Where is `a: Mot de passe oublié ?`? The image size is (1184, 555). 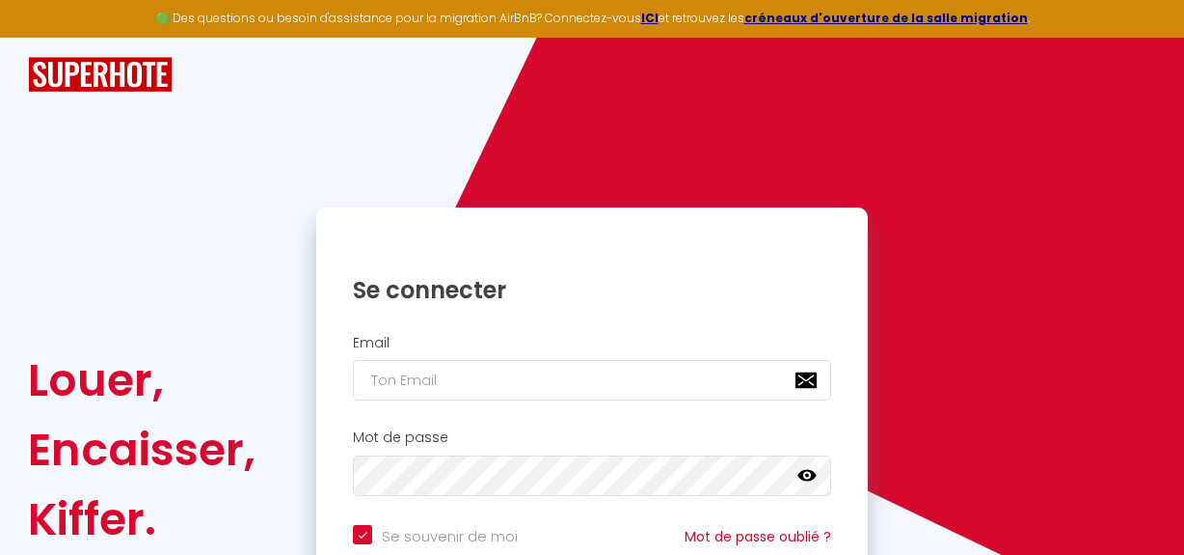 a: Mot de passe oublié ? is located at coordinates (758, 536).